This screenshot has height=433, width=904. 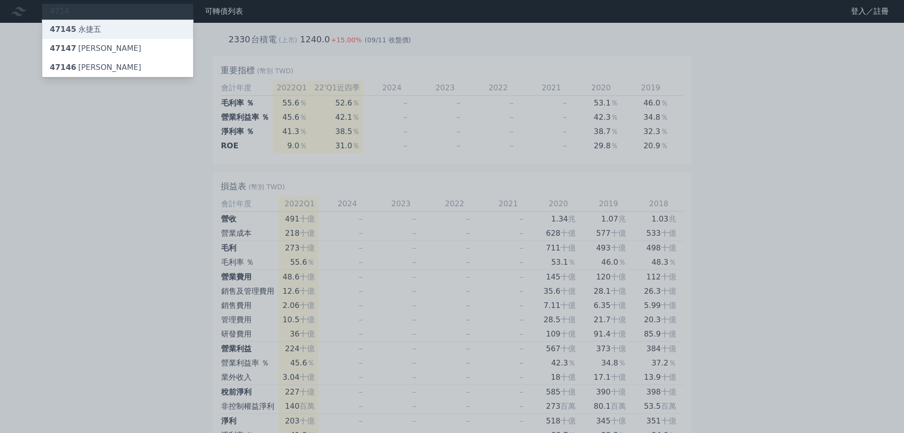 I want to click on div: 永捷五, so click(x=75, y=29).